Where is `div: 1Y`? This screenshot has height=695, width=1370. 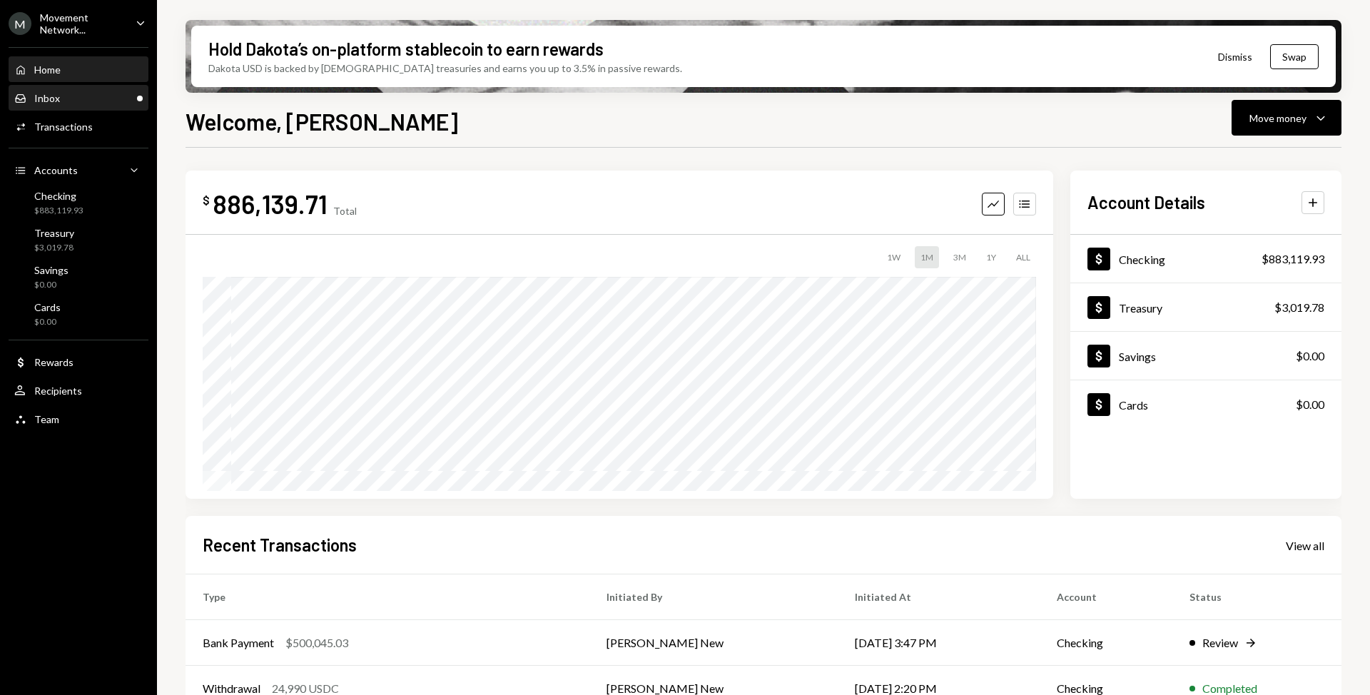 div: 1Y is located at coordinates (991, 257).